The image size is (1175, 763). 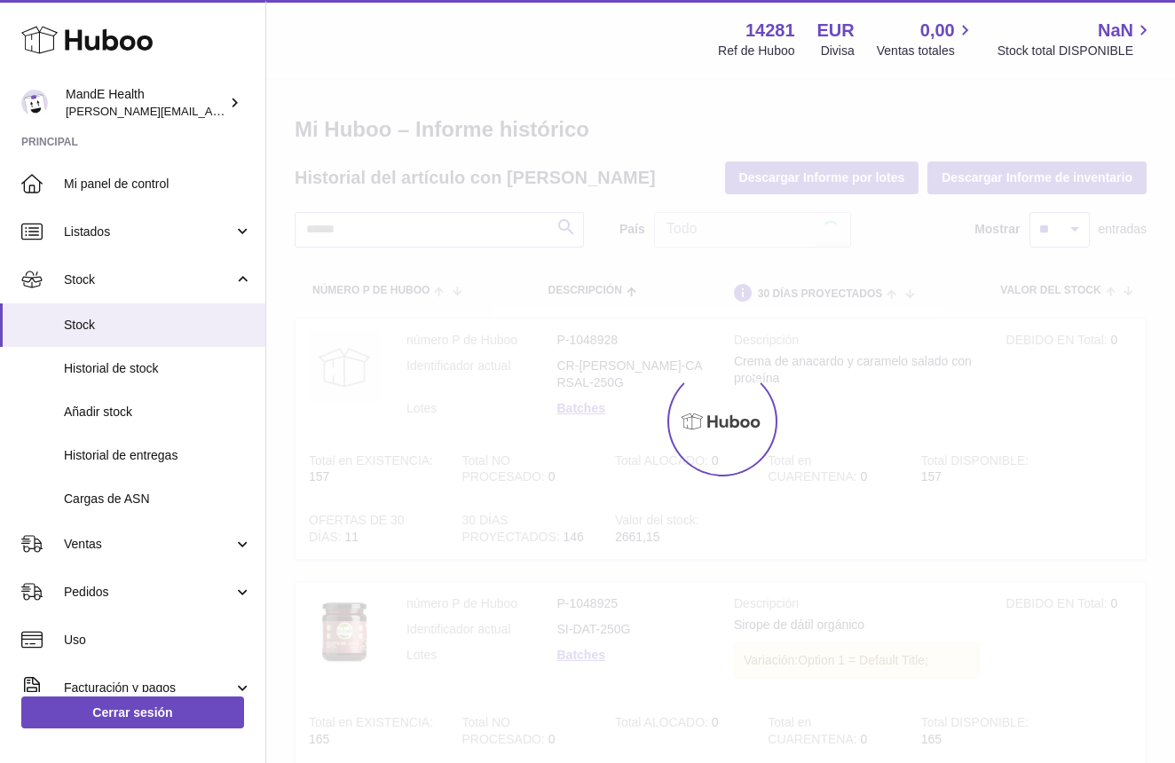 What do you see at coordinates (148, 688) in the screenshot?
I see `span: Facturación y pagos` at bounding box center [148, 688].